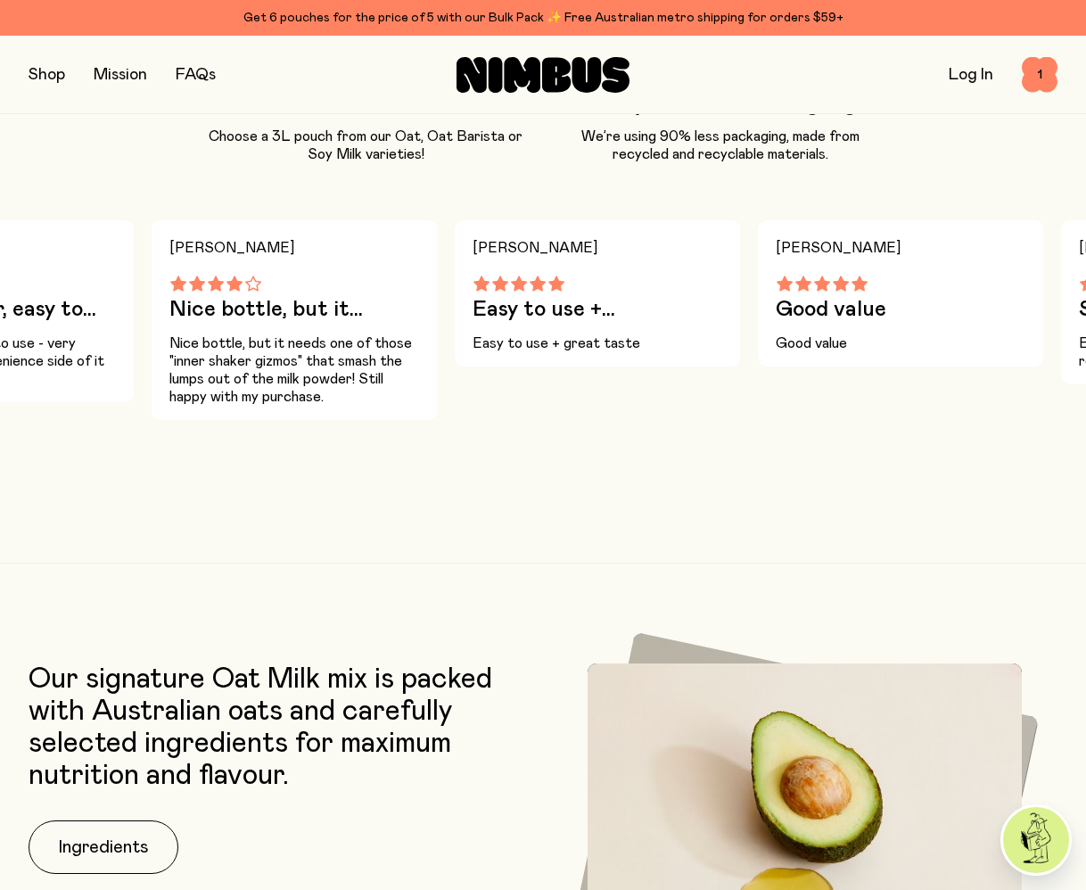  What do you see at coordinates (195, 75) in the screenshot?
I see `a: FAQs` at bounding box center [195, 75].